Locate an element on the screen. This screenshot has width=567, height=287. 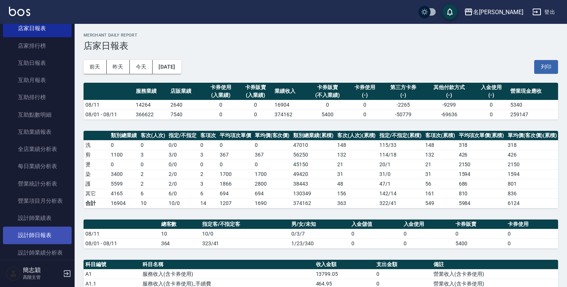
td: 115 / 33 is located at coordinates (400, 145).